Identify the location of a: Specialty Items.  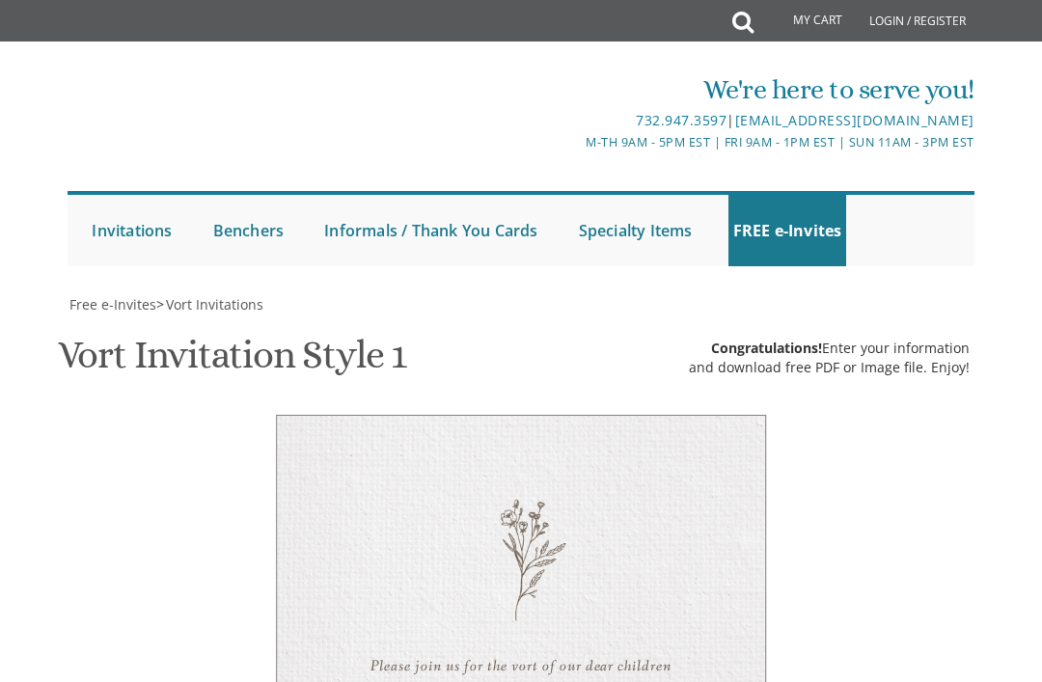
(636, 231).